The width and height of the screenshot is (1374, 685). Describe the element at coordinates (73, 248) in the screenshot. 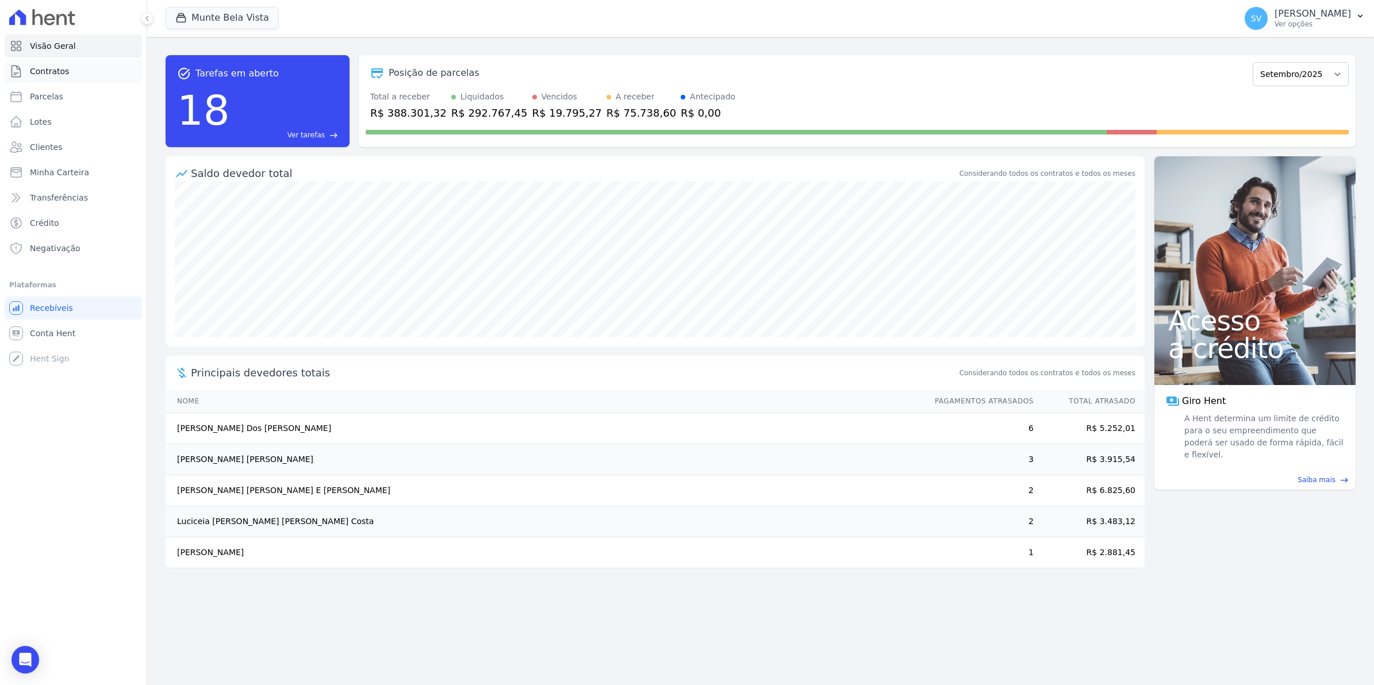

I see `a: Negativação` at that location.